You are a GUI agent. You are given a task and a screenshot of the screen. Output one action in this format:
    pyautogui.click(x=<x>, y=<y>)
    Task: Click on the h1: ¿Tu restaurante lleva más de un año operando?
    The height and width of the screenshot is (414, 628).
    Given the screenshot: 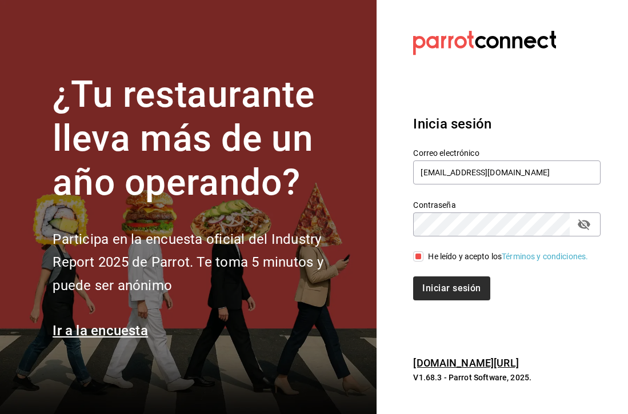 What is the action you would take?
    pyautogui.click(x=207, y=139)
    